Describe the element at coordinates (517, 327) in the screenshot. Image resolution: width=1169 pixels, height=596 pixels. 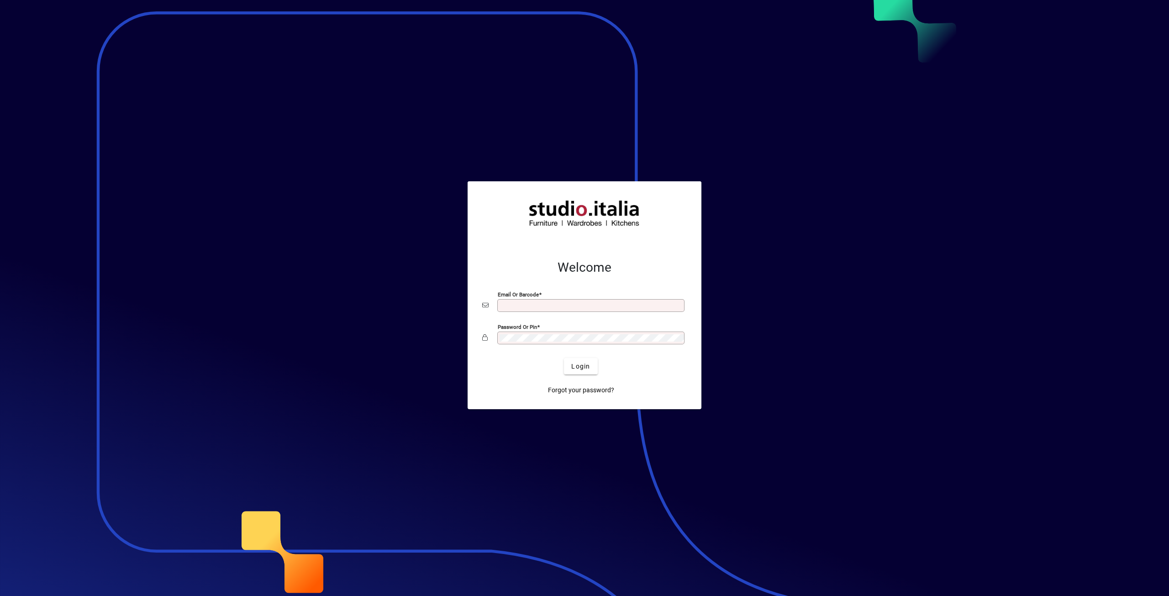
I see `mat-label: Password or Pin` at that location.